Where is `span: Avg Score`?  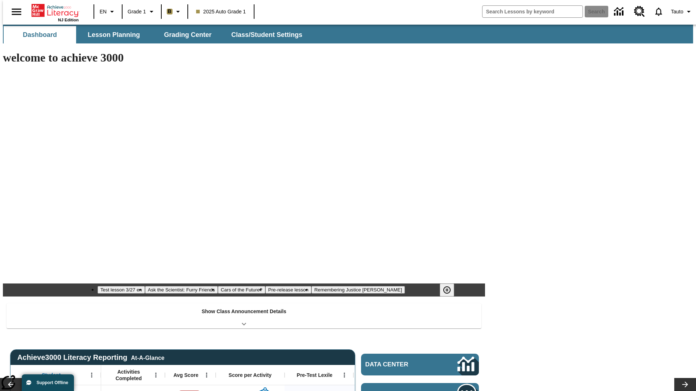
span: Avg Score is located at coordinates (185, 375).